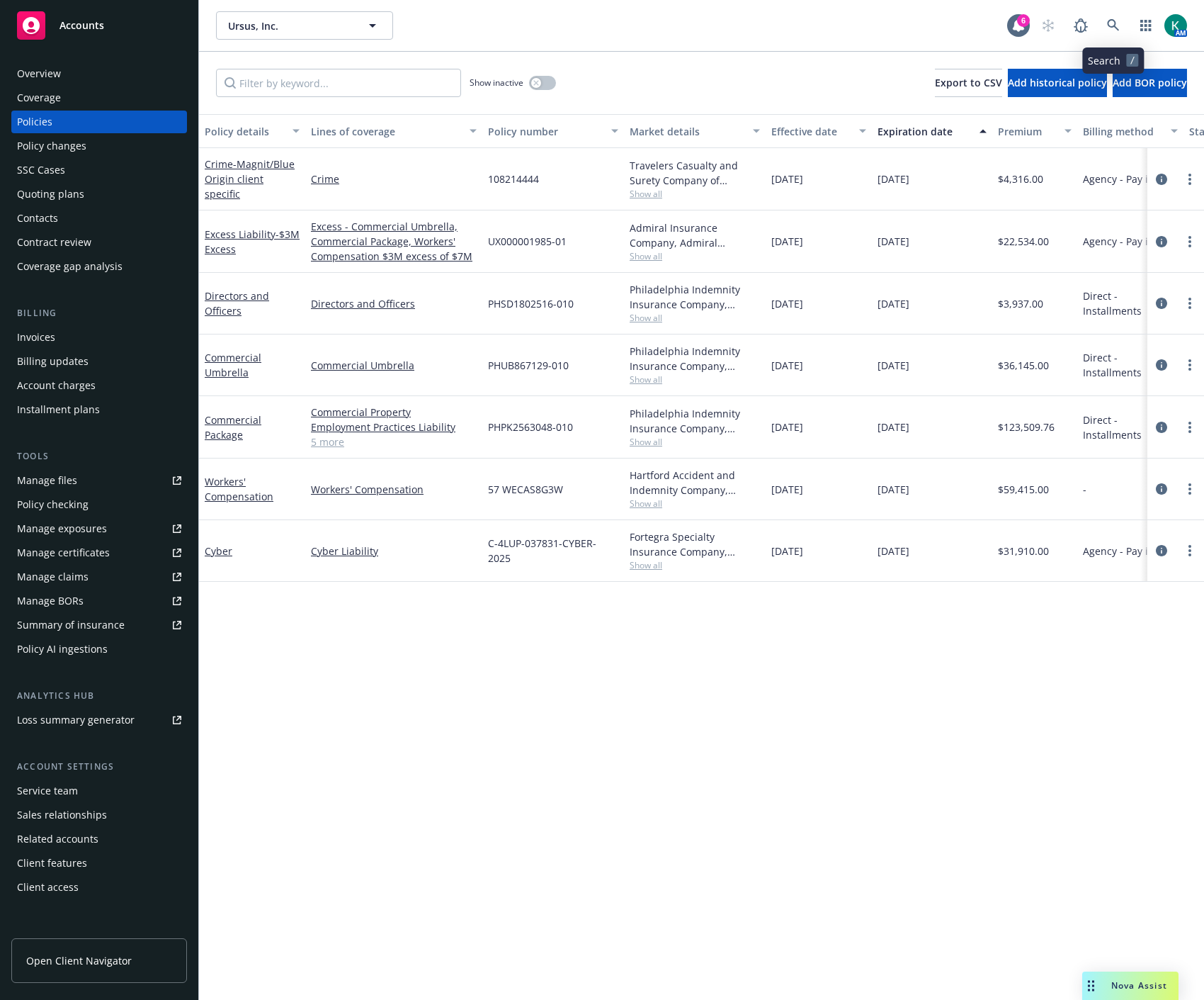 The width and height of the screenshot is (1204, 1000). What do you see at coordinates (100, 98) in the screenshot?
I see `a: Coverage` at bounding box center [100, 98].